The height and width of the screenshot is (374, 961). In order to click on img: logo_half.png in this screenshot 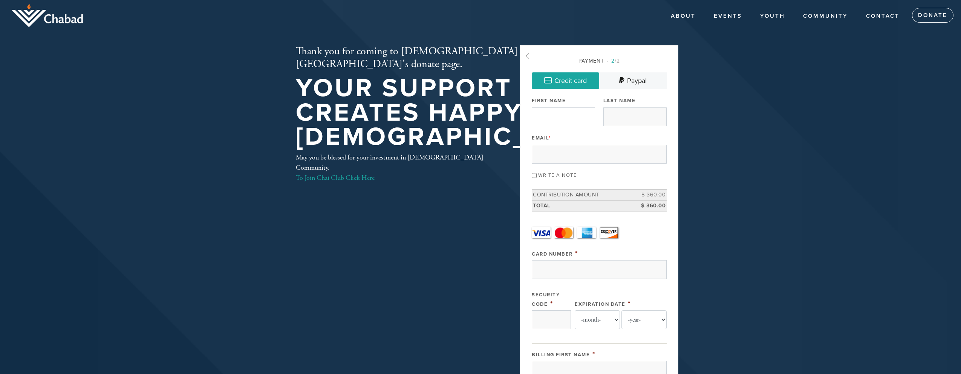, I will do `click(47, 15)`.